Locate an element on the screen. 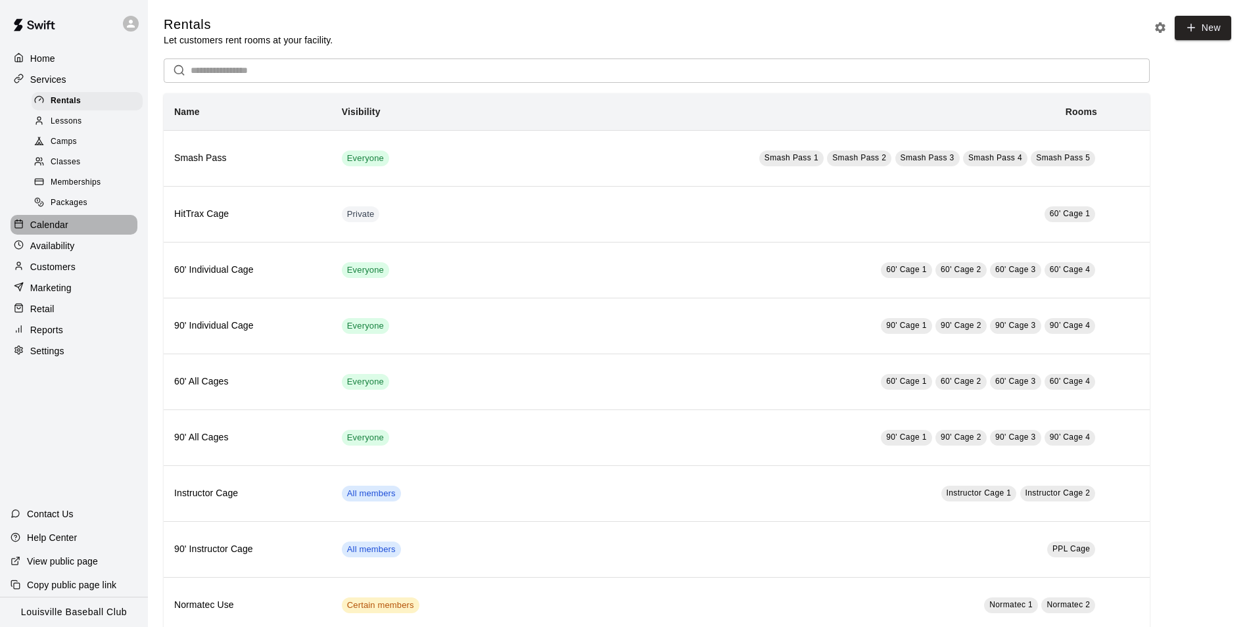 The height and width of the screenshot is (627, 1247). div: Camps is located at coordinates (87, 142).